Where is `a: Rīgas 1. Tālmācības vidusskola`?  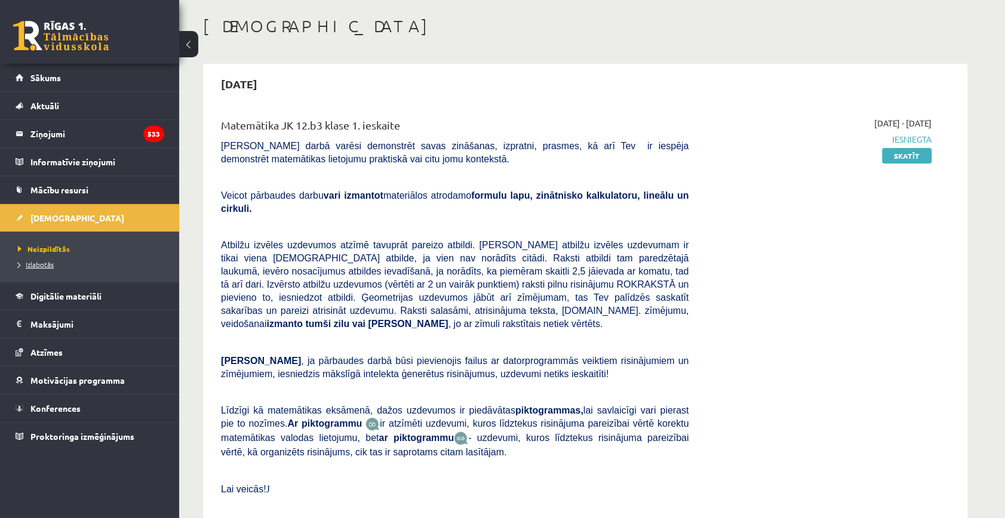
a: Rīgas 1. Tālmācības vidusskola is located at coordinates (61, 36).